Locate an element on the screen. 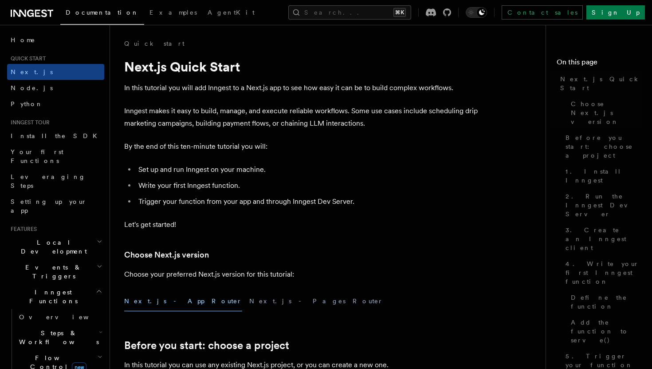  a: Documentation is located at coordinates (102, 14).